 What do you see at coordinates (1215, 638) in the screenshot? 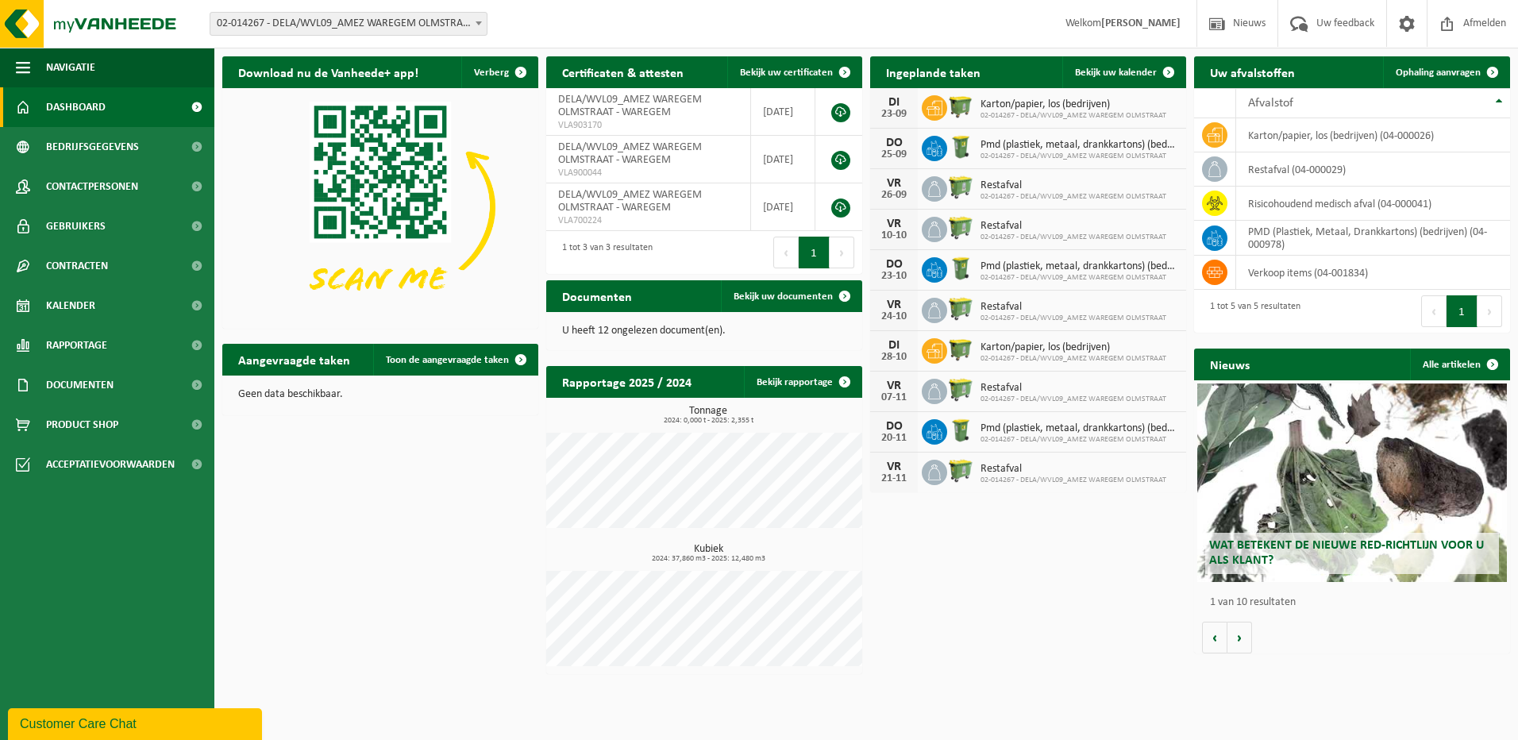
I see `button: Vorige` at bounding box center [1215, 638].